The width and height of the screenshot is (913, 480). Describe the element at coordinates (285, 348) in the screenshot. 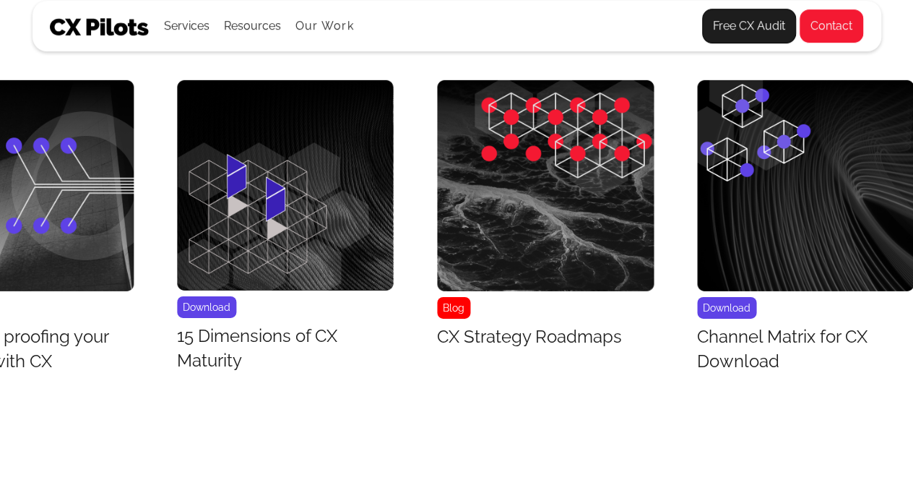

I see `h3: 15 Dimensions of CX Maturity` at that location.